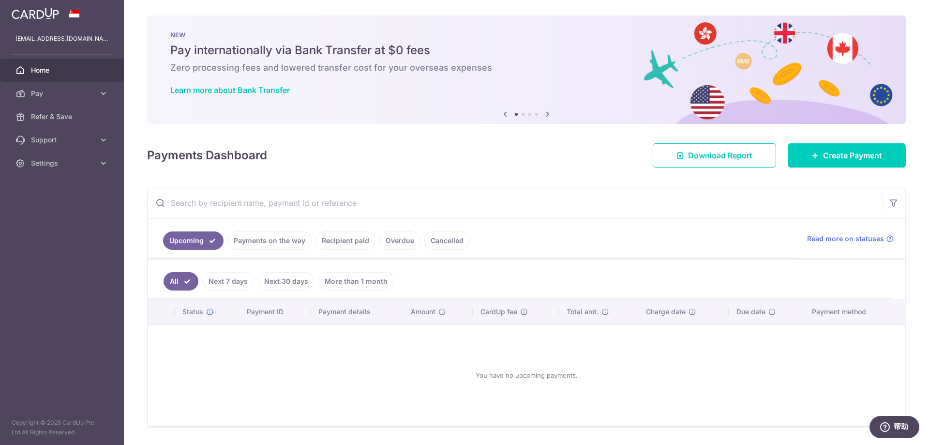 This screenshot has width=929, height=445. I want to click on span: Support, so click(63, 140).